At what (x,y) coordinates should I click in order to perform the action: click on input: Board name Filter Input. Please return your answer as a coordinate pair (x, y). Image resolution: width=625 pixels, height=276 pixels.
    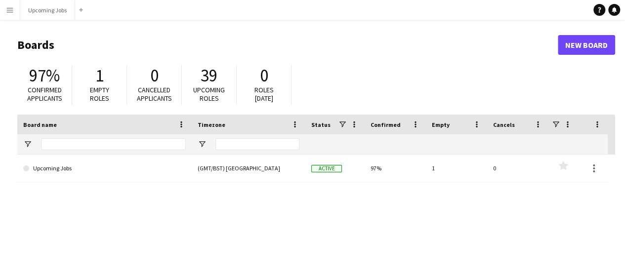
    Looking at the image, I should click on (113, 144).